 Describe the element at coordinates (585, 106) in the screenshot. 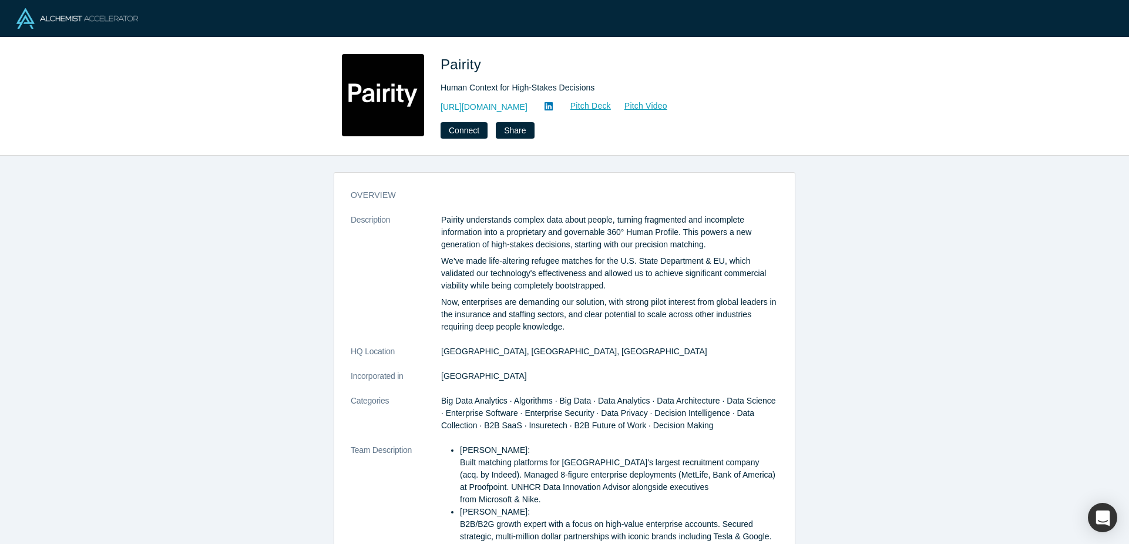

I see `a: Pitch Deck` at that location.